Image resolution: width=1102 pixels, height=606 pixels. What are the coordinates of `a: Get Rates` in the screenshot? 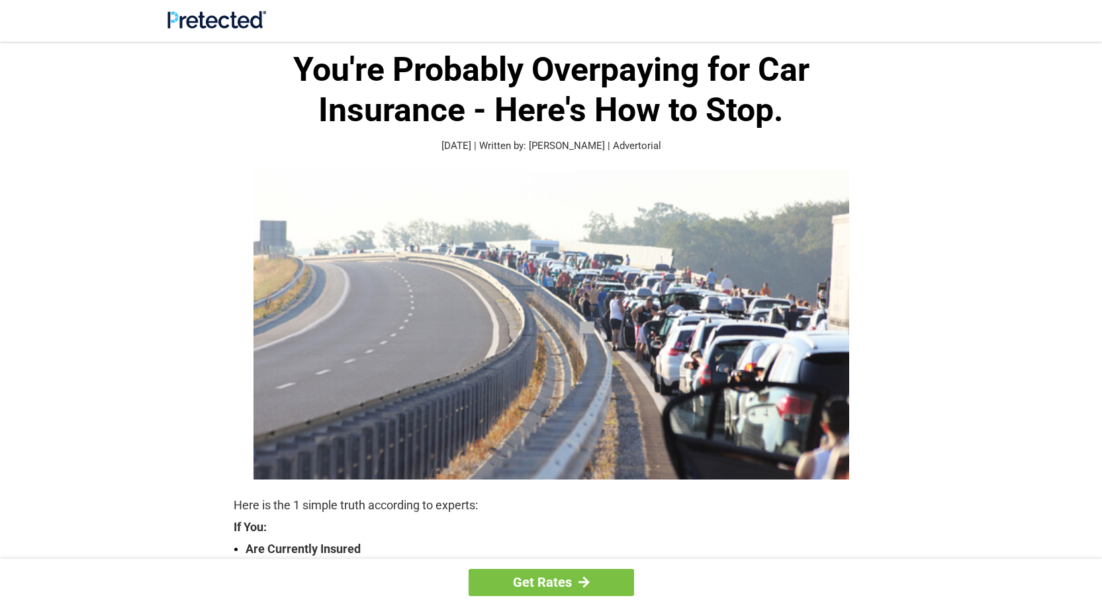 It's located at (552, 582).